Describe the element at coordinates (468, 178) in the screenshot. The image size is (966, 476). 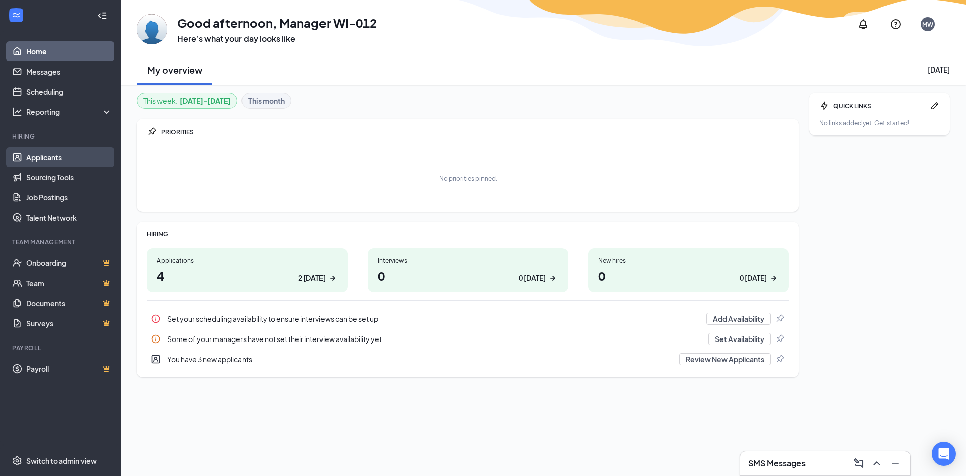
I see `div: No priorities pinned.` at that location.